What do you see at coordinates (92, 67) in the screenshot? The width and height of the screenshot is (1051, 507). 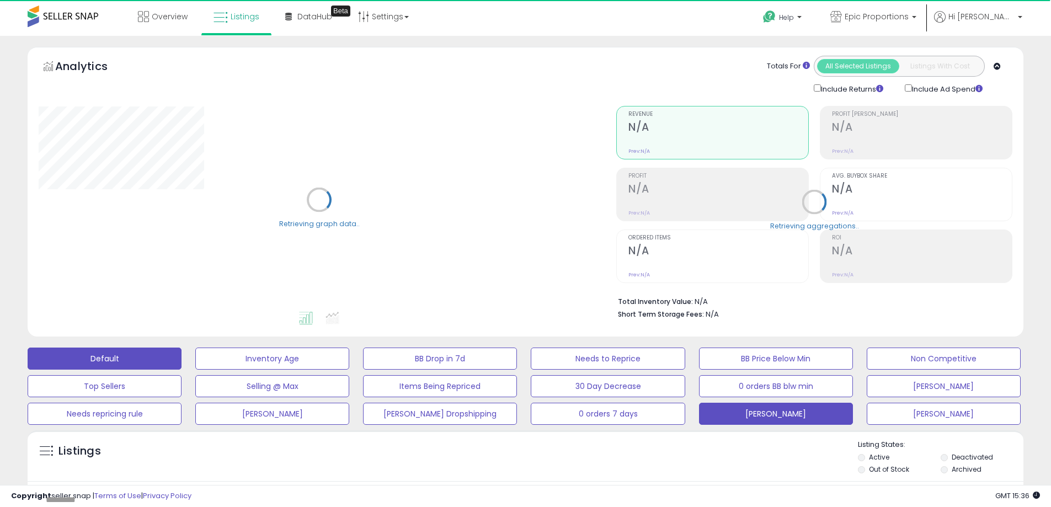 I see `h5: Analytics` at bounding box center [92, 67].